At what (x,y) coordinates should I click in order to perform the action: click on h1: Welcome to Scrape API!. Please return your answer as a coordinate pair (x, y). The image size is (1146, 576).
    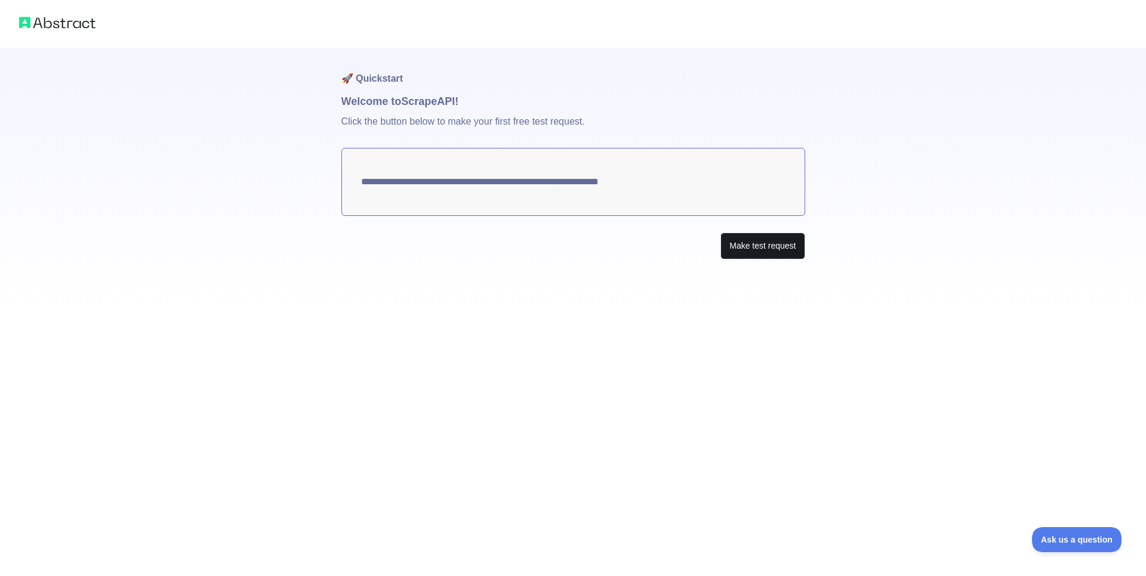
    Looking at the image, I should click on (573, 101).